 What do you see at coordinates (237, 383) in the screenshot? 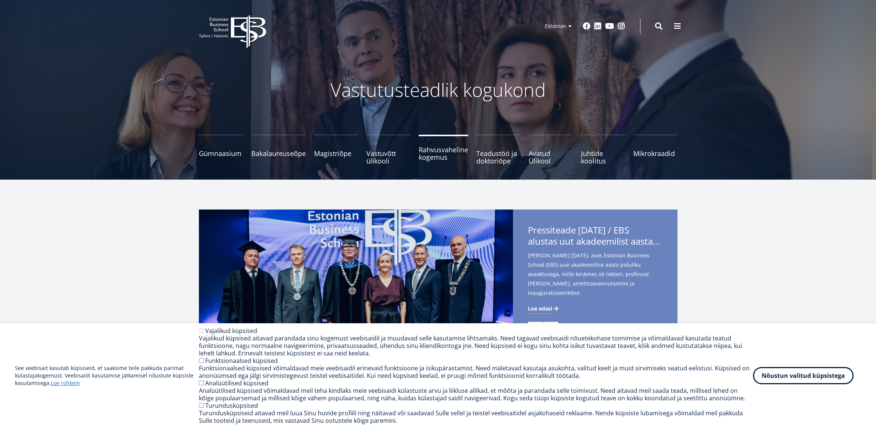
I see `label: Analüütilised küpsised` at bounding box center [237, 383].